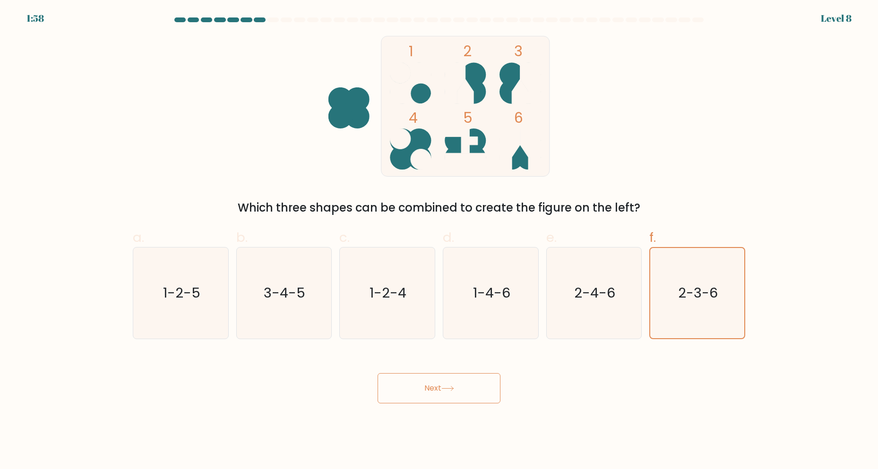 This screenshot has width=878, height=469. Describe the element at coordinates (836, 18) in the screenshot. I see `div: Level 8` at that location.